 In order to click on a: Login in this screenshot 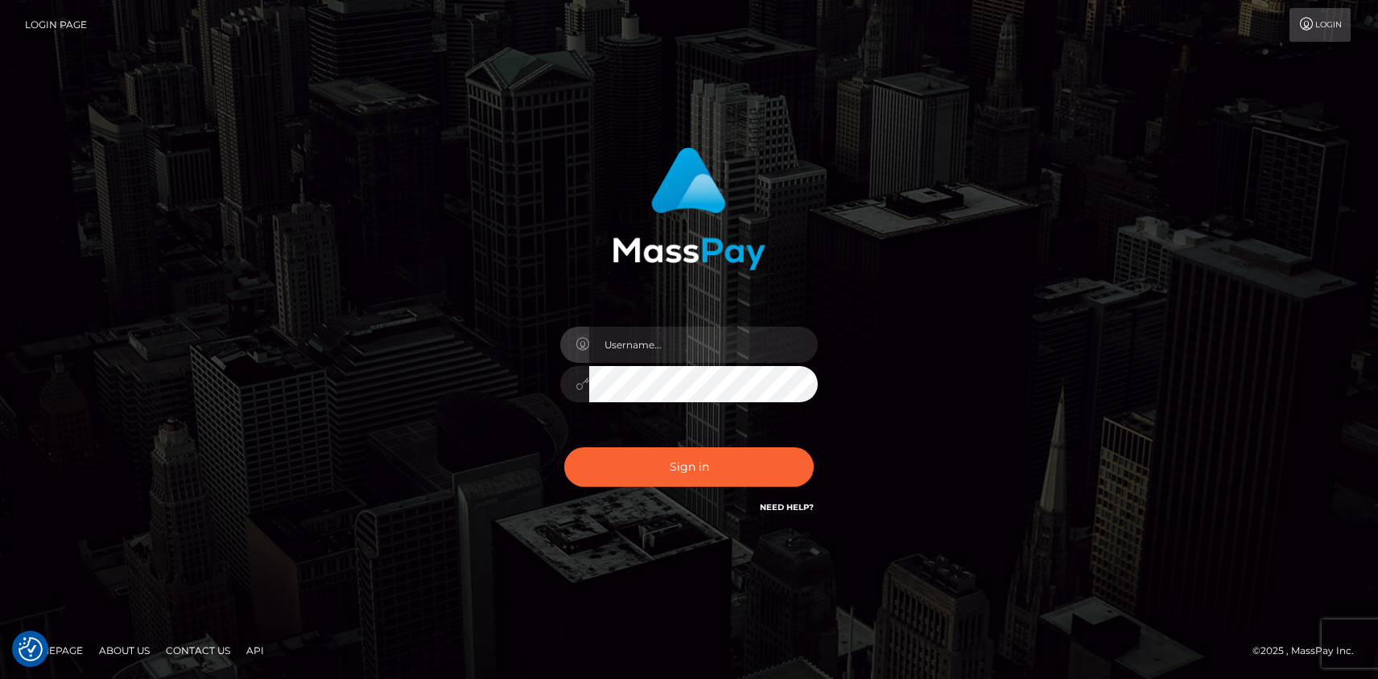, I will do `click(1320, 25)`.